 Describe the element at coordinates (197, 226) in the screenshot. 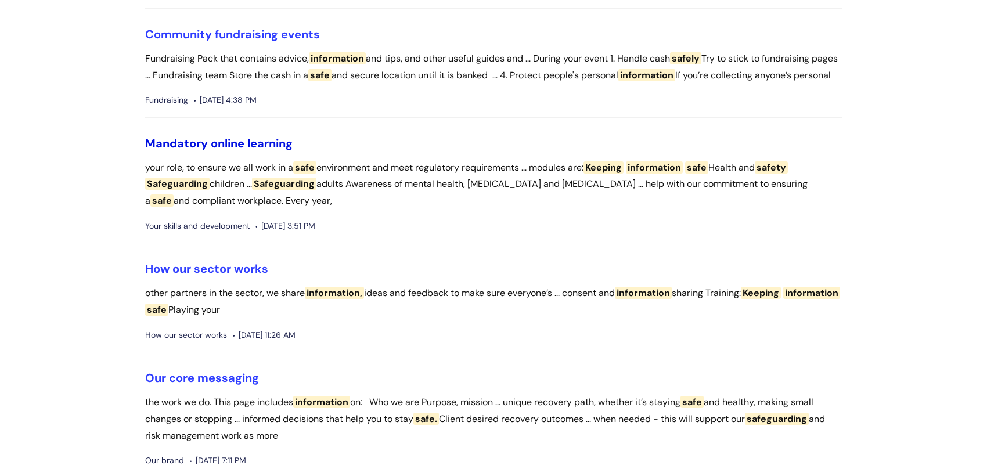

I see `span: Your skills and development` at that location.